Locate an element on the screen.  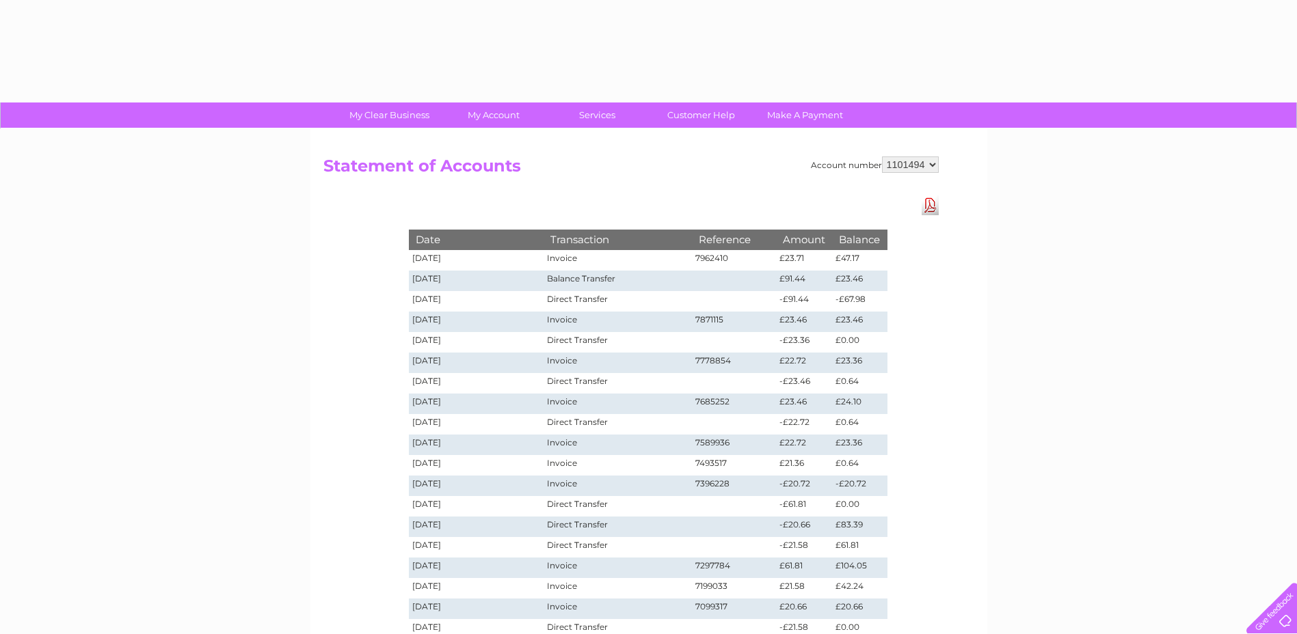
td: 7099317 is located at coordinates (734, 609).